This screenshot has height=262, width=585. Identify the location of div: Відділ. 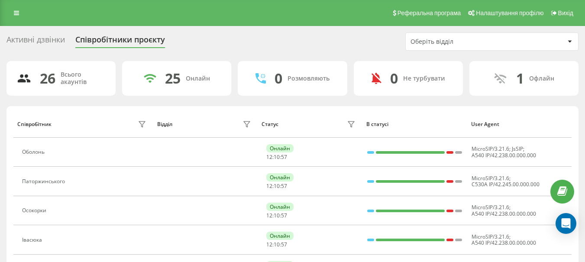
(165, 124).